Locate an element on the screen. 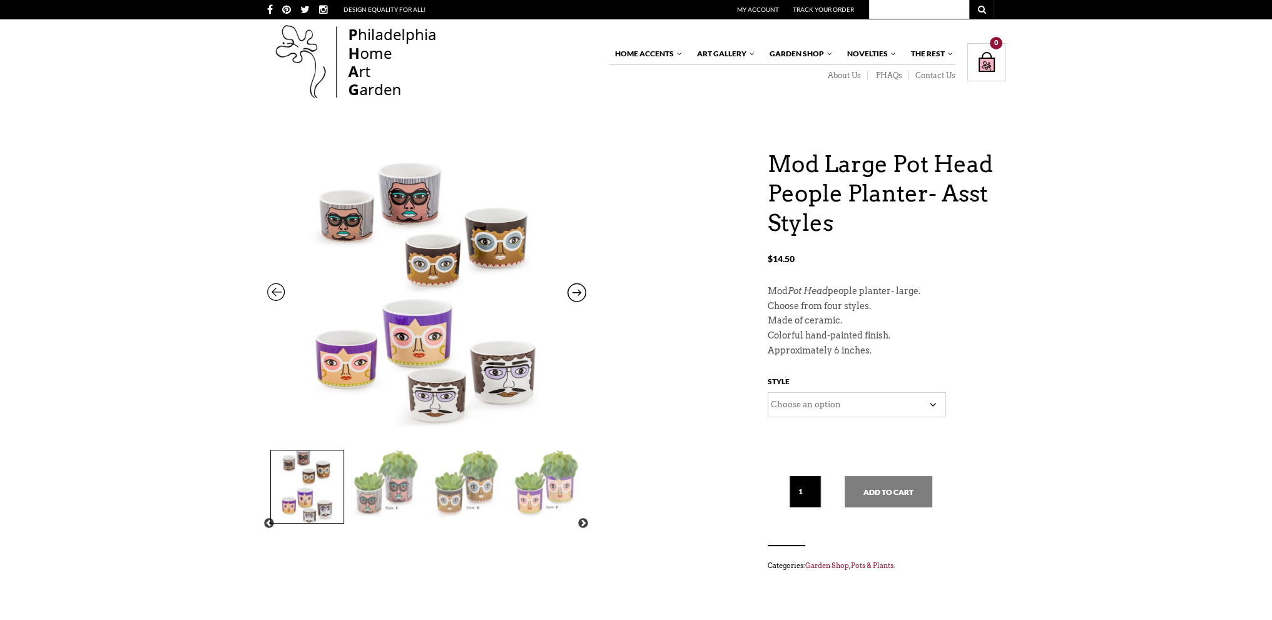  a: Home Accents is located at coordinates (646, 54).